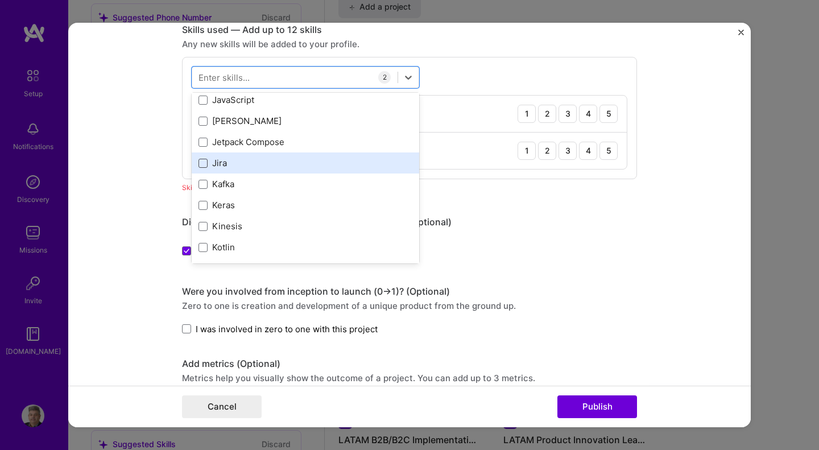 This screenshot has height=450, width=819. What do you see at coordinates (410, 364) in the screenshot?
I see `div: Add metrics (Optional)` at bounding box center [410, 364].